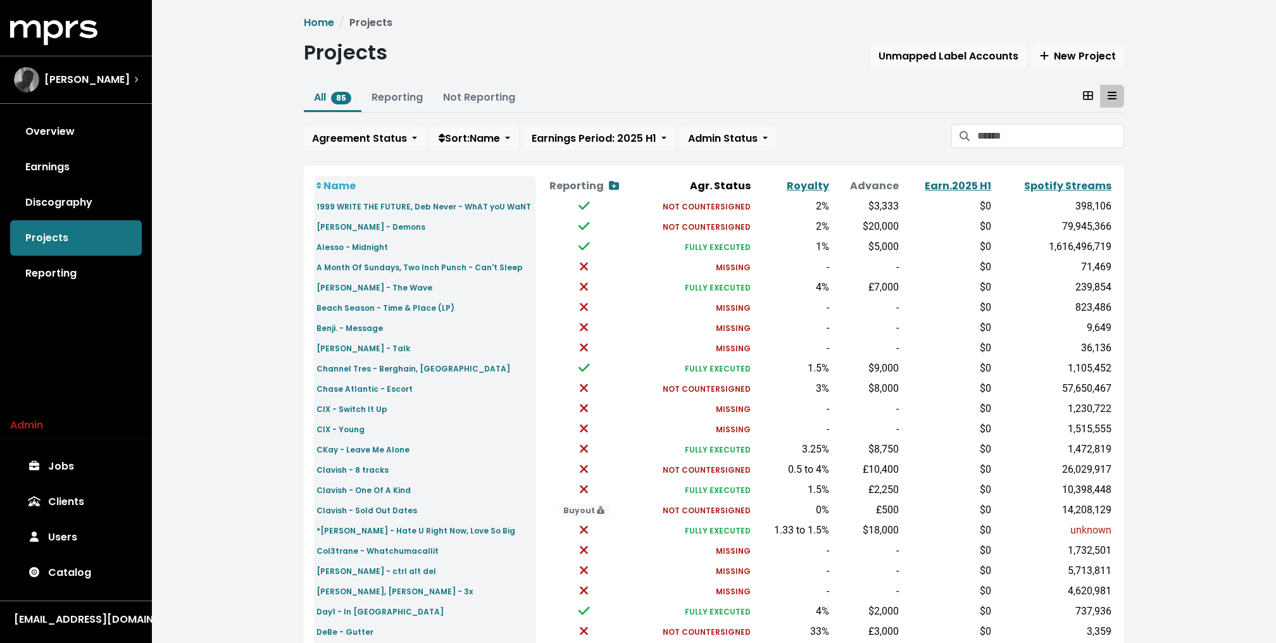 This screenshot has width=1276, height=643. What do you see at coordinates (341, 98) in the screenshot?
I see `span: 85` at bounding box center [341, 98].